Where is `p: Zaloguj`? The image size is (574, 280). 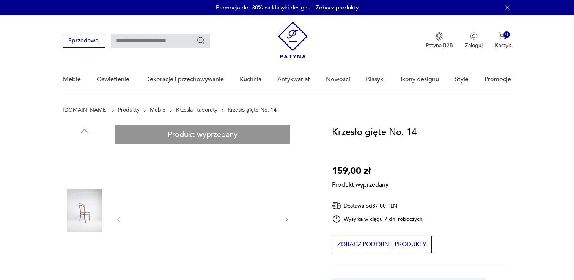 p: Zaloguj is located at coordinates (474, 45).